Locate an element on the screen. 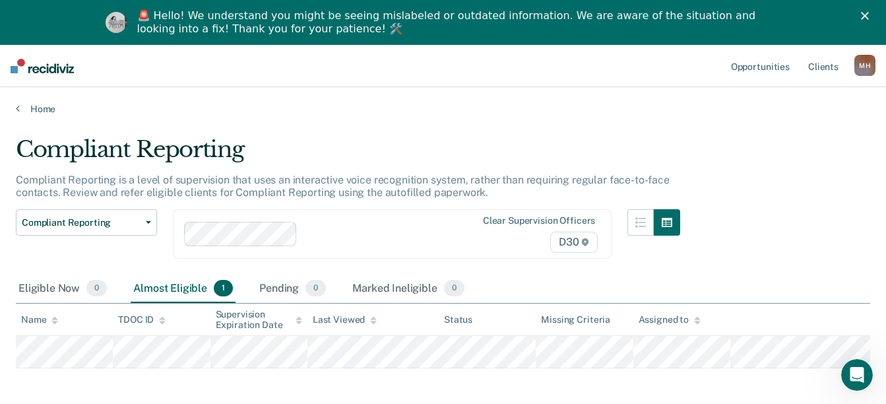 The width and height of the screenshot is (886, 404). img: Profile image for Kim is located at coordinates (116, 22).